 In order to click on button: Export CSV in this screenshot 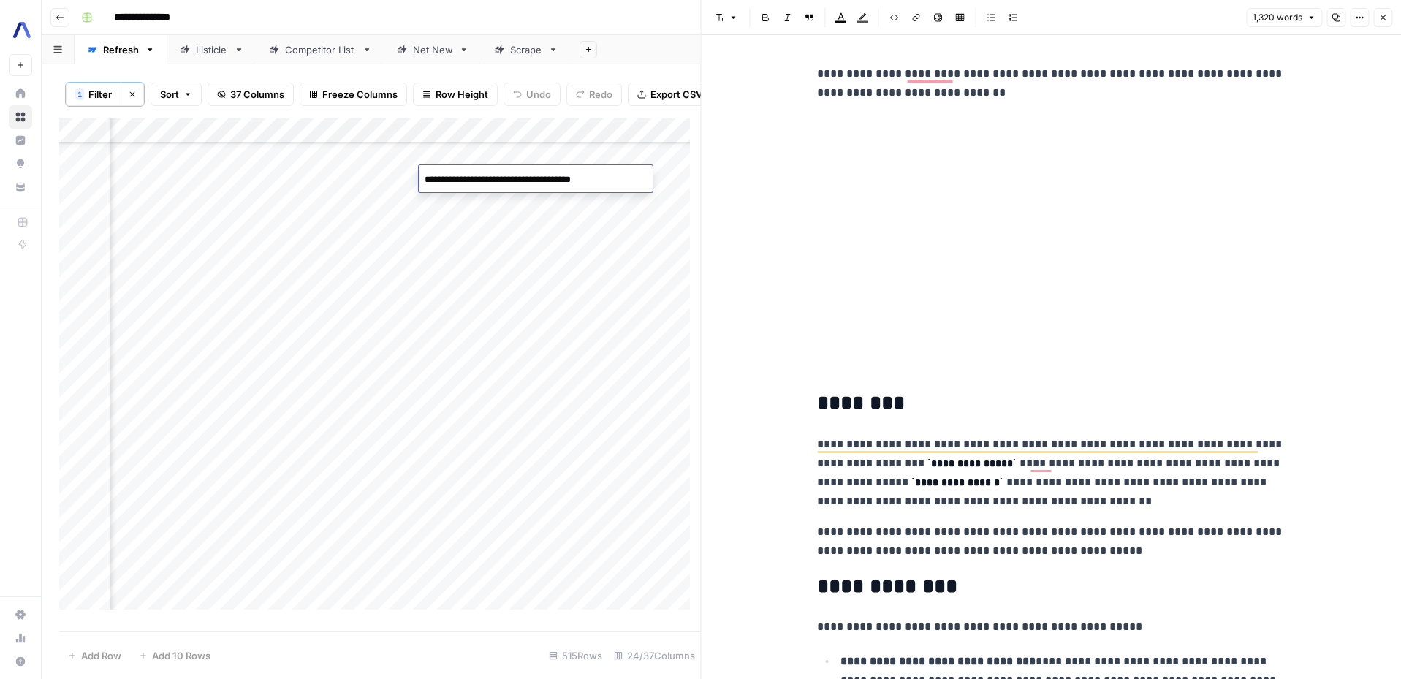, I will do `click(670, 94)`.